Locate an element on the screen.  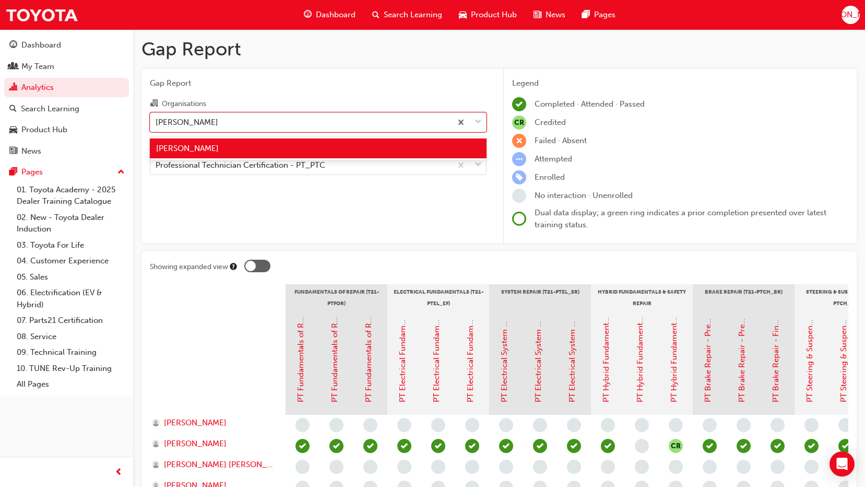
button: null-icon is located at coordinates (676, 445).